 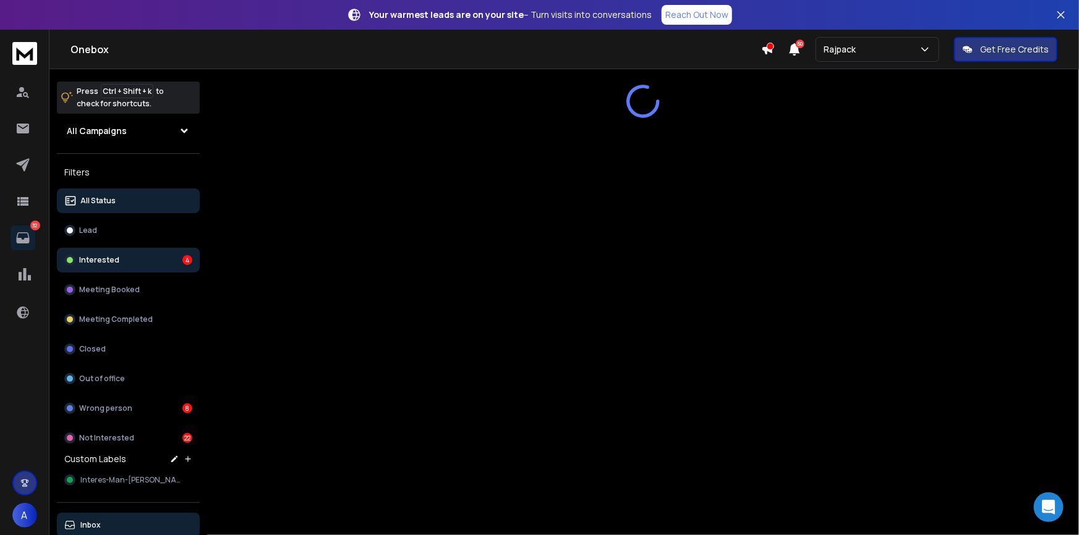 What do you see at coordinates (109, 290) in the screenshot?
I see `p: Meeting Booked` at bounding box center [109, 290].